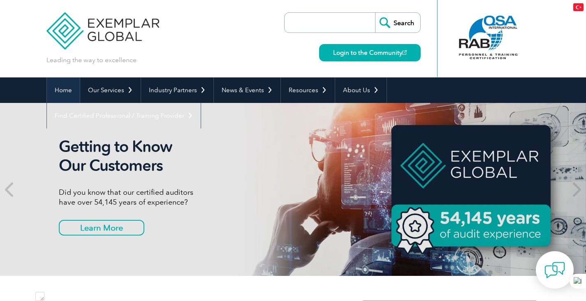 This screenshot has width=586, height=301. What do you see at coordinates (91, 60) in the screenshot?
I see `p: Leading the way to excellence` at bounding box center [91, 60].